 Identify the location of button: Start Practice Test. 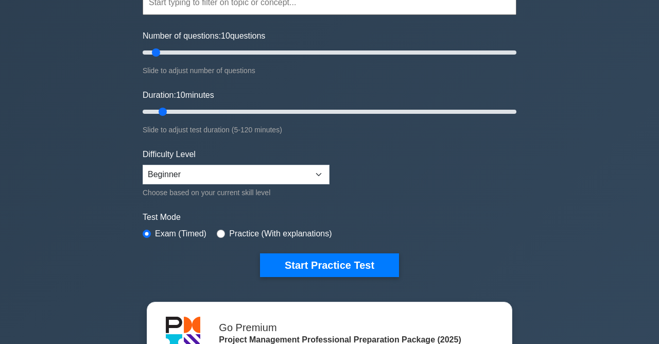
(329, 265).